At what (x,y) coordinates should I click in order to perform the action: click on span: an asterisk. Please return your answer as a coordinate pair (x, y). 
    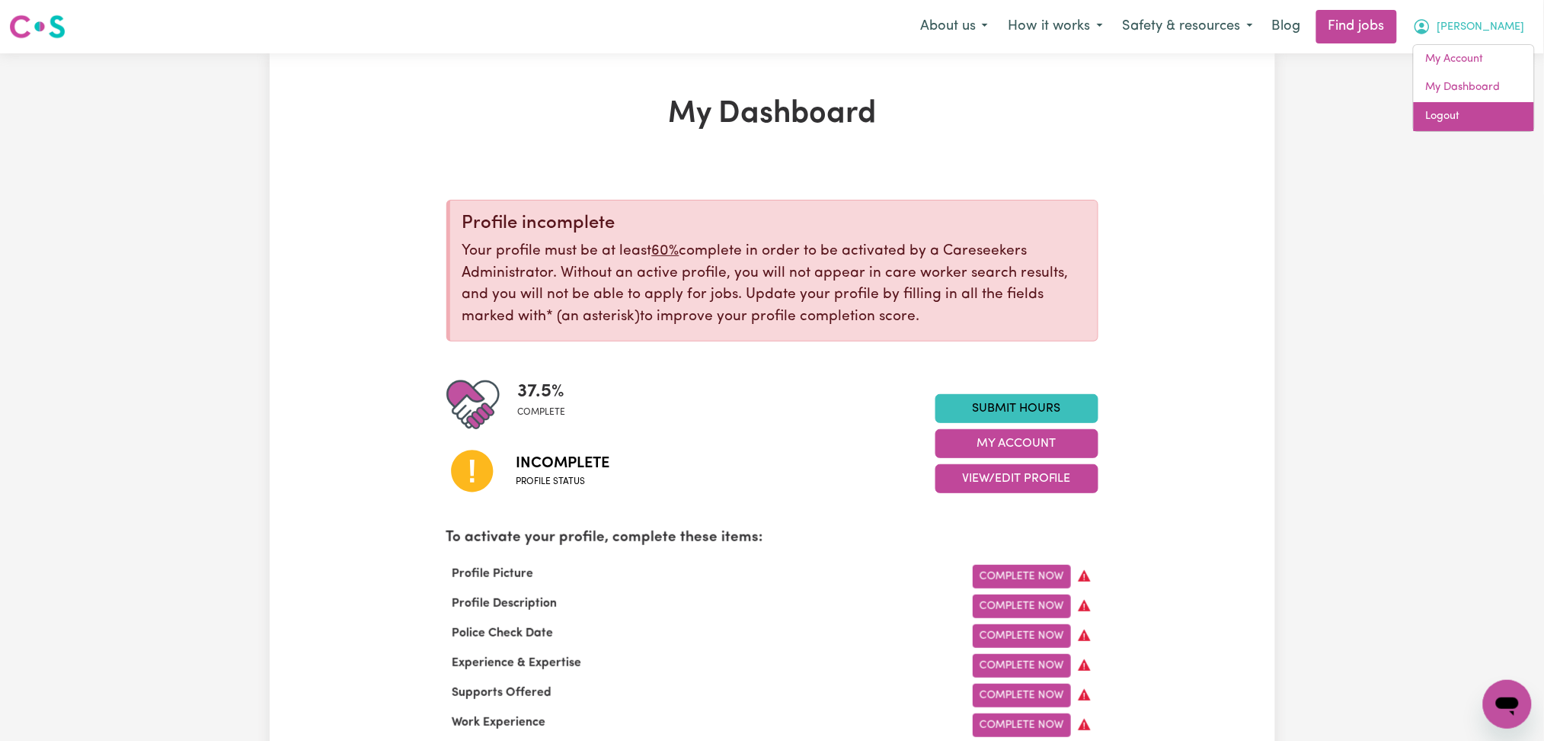
    Looking at the image, I should click on (593, 316).